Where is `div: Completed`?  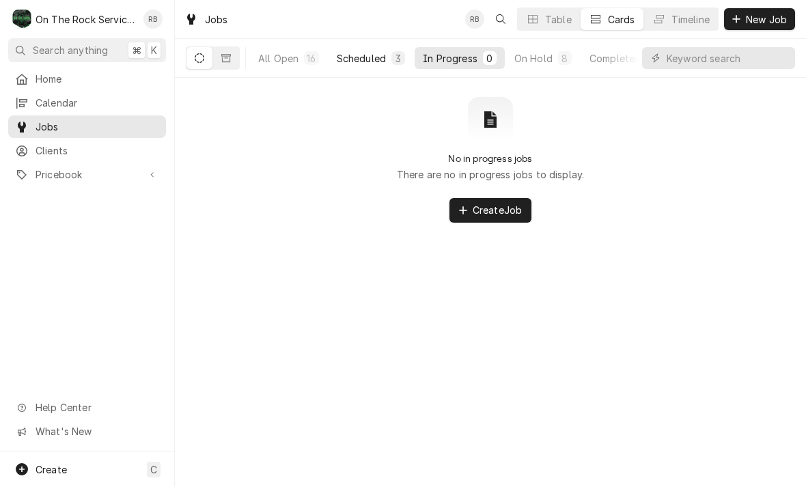
div: Completed is located at coordinates (615, 58).